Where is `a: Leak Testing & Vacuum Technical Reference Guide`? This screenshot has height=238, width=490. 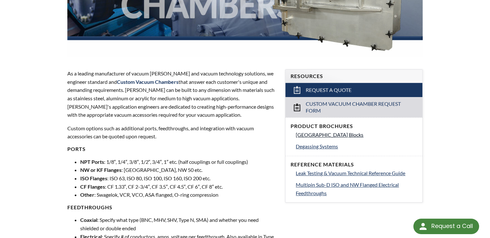
a: Leak Testing & Vacuum Technical Reference Guide is located at coordinates (356, 173).